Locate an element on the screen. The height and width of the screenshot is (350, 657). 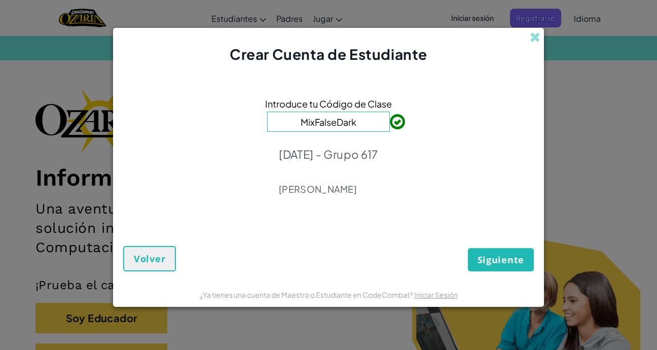
span: Siguiente is located at coordinates (500, 259).